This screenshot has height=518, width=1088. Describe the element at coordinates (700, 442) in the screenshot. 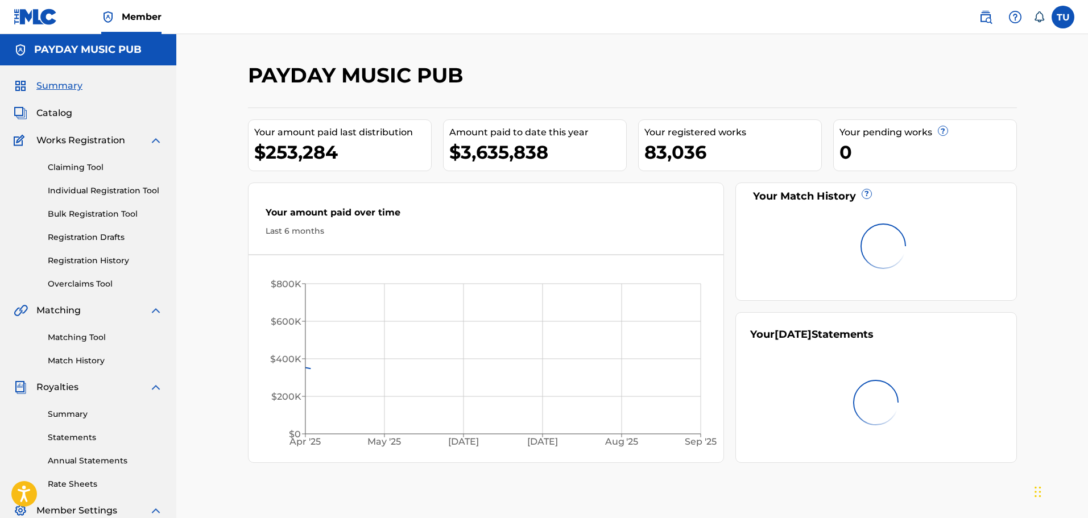

I see `tspan: Sep '25` at that location.